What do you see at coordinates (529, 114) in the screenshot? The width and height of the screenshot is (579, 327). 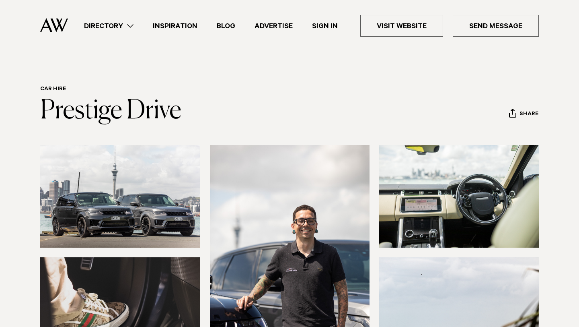 I see `span: Share` at bounding box center [529, 114].